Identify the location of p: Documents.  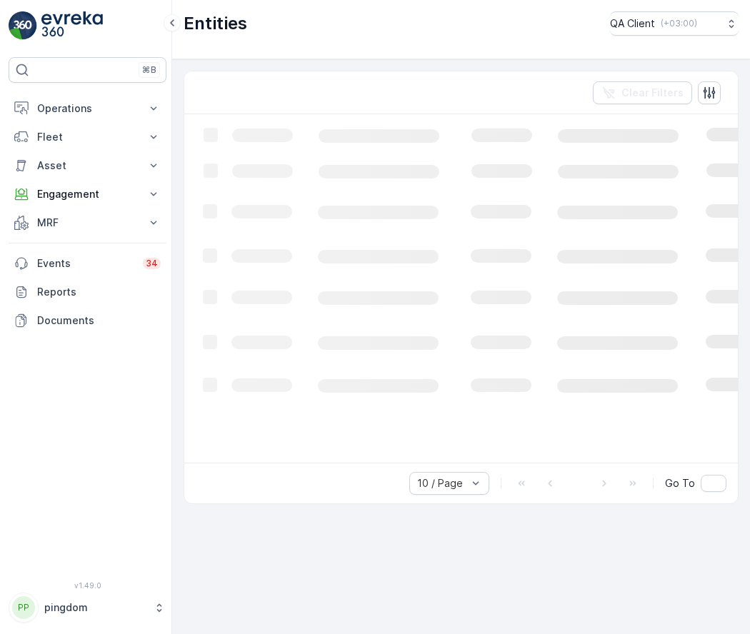
(99, 321).